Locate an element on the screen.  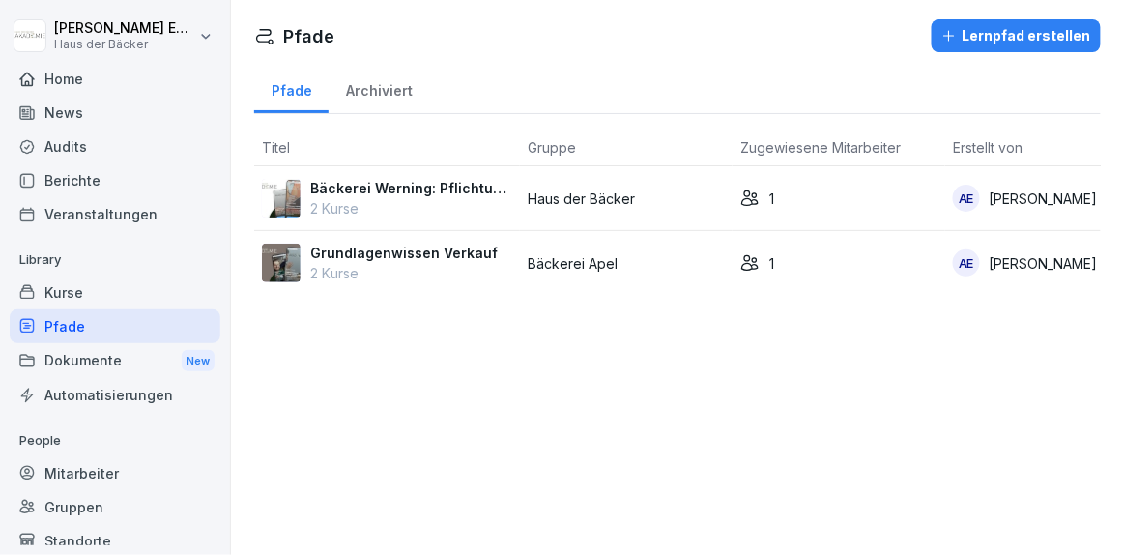
a: DokumenteNew is located at coordinates (115, 361).